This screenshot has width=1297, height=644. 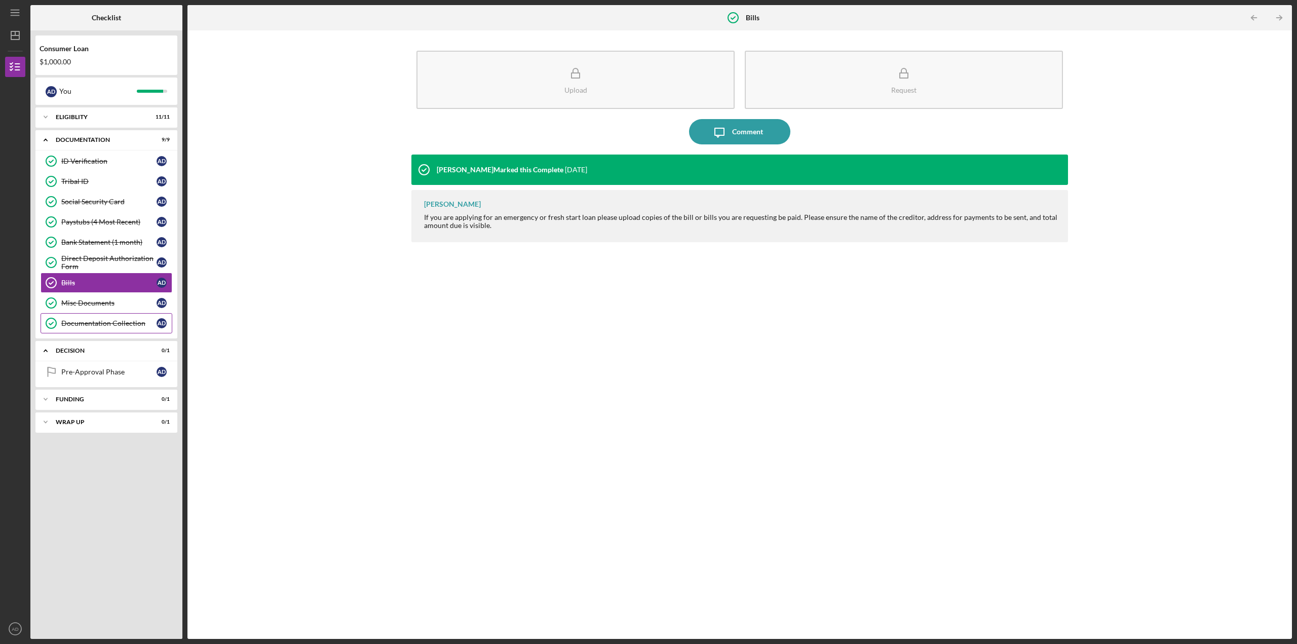 What do you see at coordinates (109, 323) in the screenshot?
I see `div: Documentation Collection` at bounding box center [109, 323].